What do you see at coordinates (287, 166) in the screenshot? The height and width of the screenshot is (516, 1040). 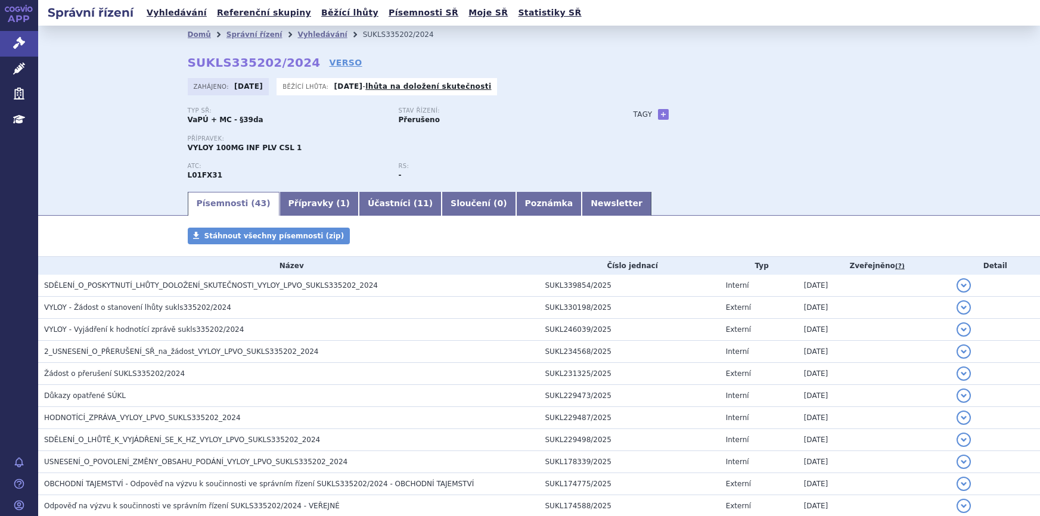 I see `p: ATC:` at bounding box center [287, 166].